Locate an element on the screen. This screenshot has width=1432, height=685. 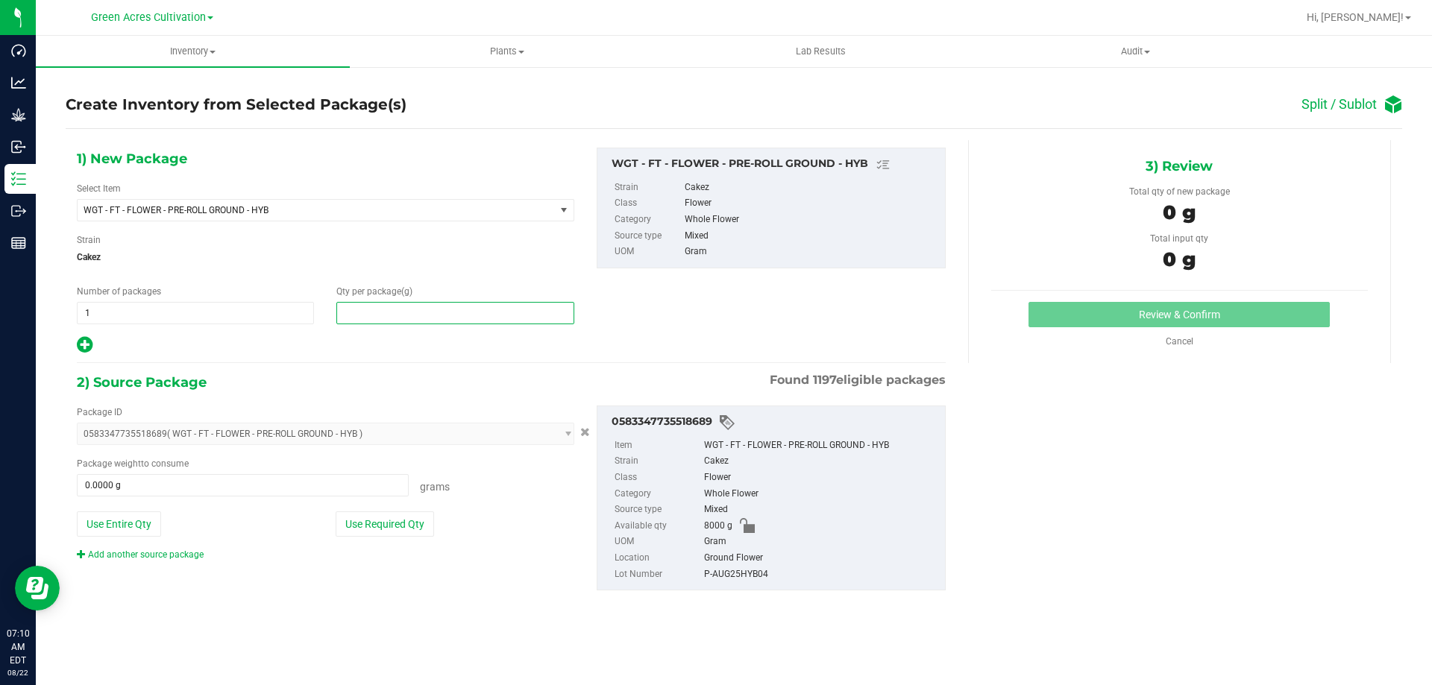
span: Cakez is located at coordinates (325, 257).